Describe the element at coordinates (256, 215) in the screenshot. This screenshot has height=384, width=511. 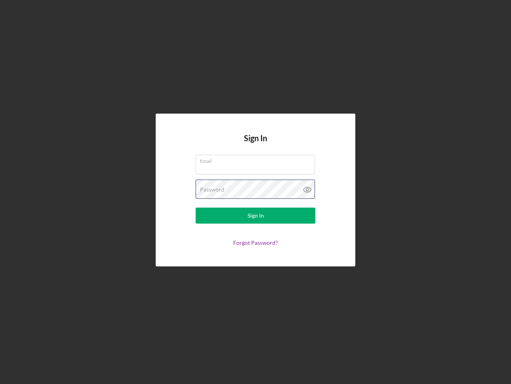
I see `button: Sign In` at that location.